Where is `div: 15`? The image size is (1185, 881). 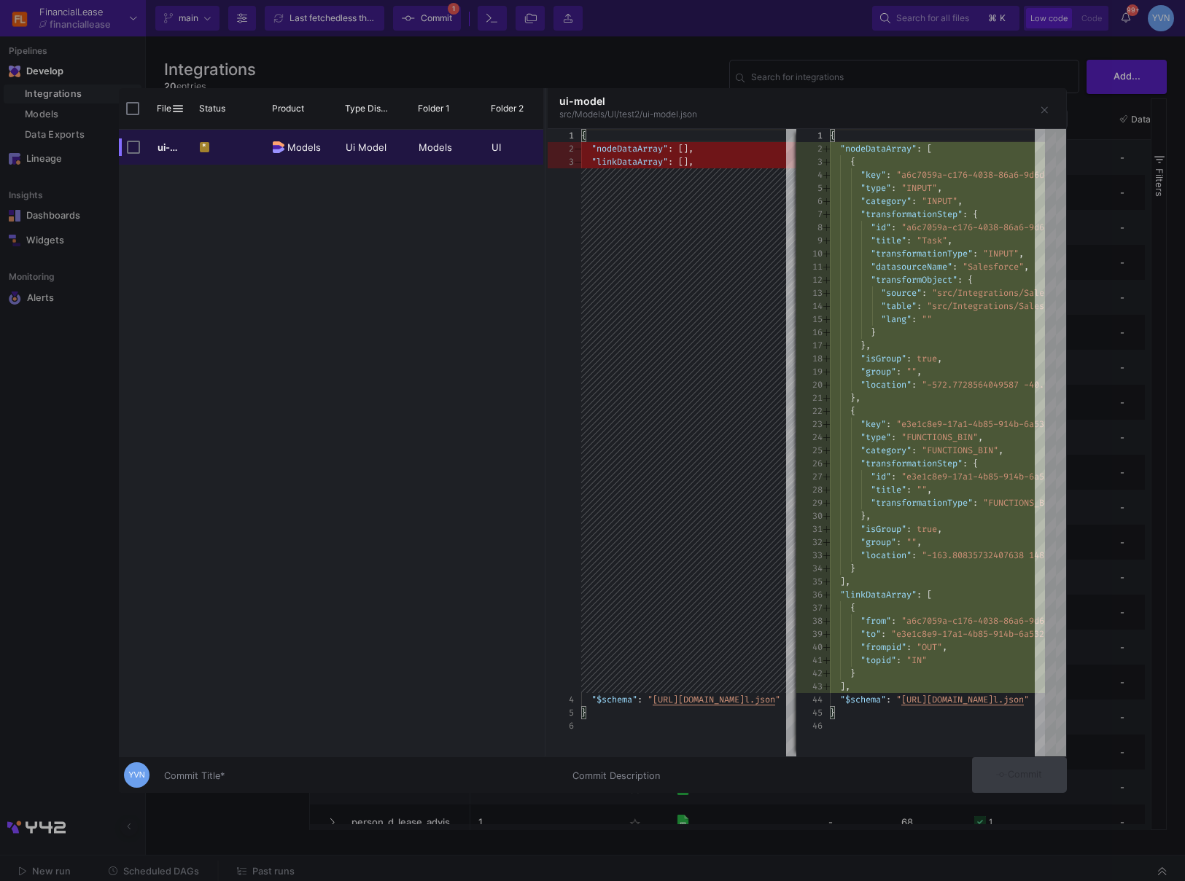
div: 15 is located at coordinates (809, 319).